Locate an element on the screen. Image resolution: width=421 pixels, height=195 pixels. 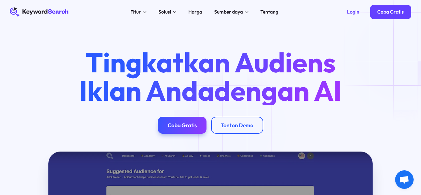
font: Login is located at coordinates (353, 12).